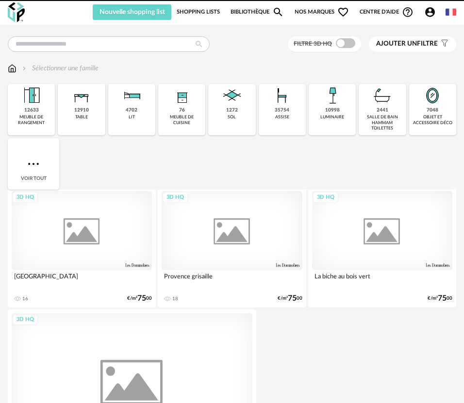 The image size is (464, 403). Describe the element at coordinates (131, 117) in the screenshot. I see `div: lit` at that location.